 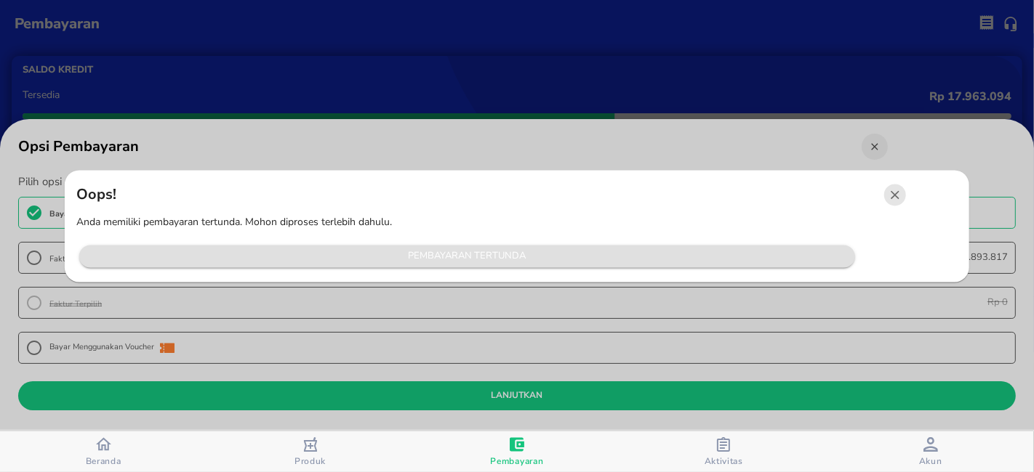 I want to click on span: Beranda, so click(x=103, y=462).